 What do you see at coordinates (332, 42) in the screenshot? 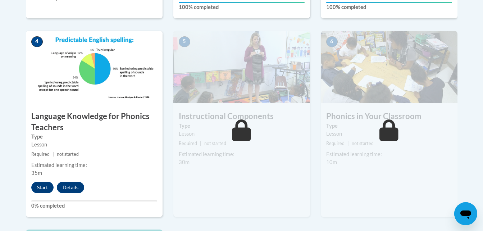
I see `span: 6` at bounding box center [332, 42].